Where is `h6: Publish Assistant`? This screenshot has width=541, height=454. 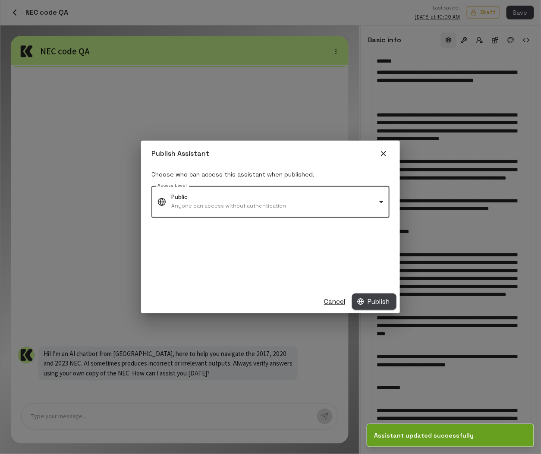 h6: Publish Assistant is located at coordinates (180, 154).